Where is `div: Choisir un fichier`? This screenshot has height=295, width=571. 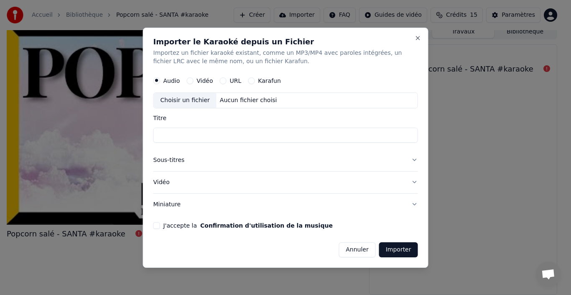 div: Choisir un fichier is located at coordinates (185, 100).